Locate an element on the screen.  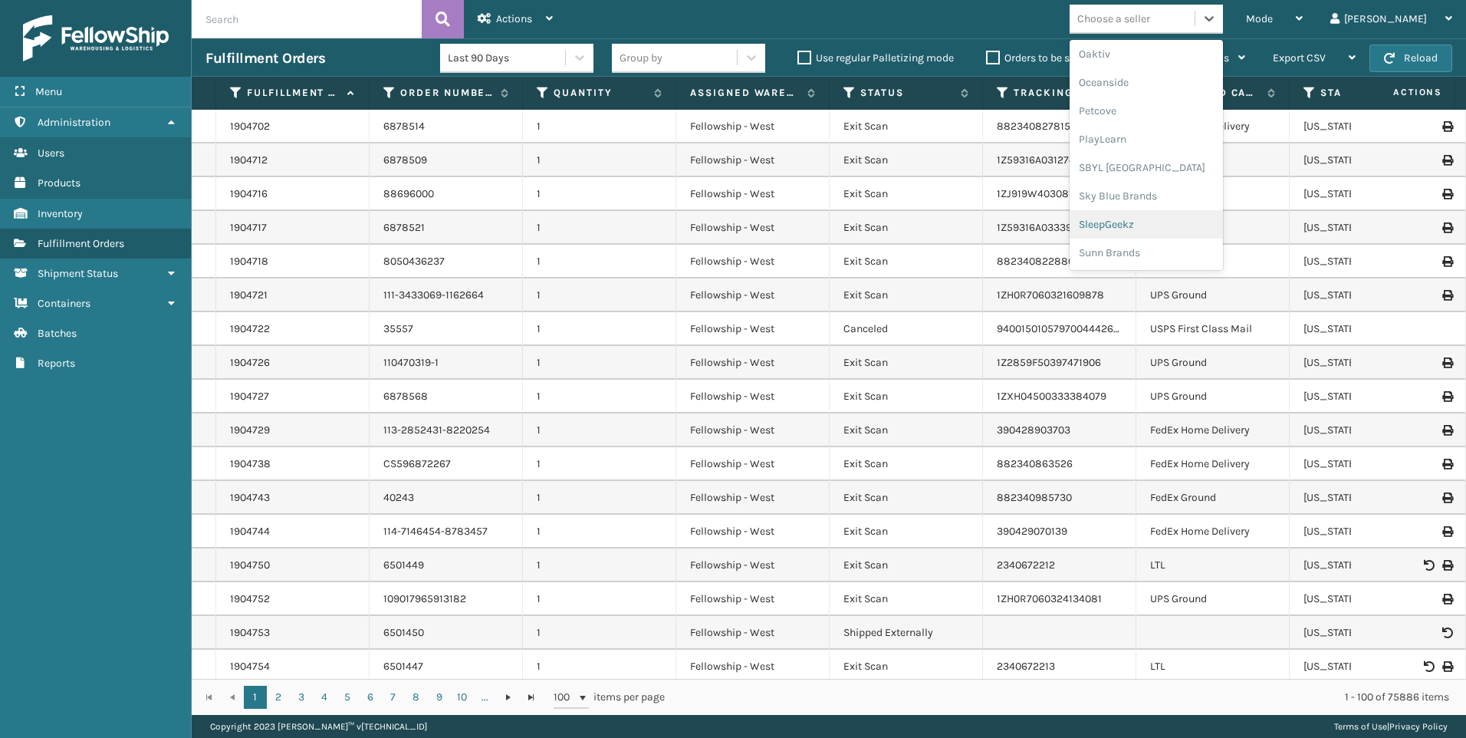
a: 1904744 is located at coordinates (250, 531).